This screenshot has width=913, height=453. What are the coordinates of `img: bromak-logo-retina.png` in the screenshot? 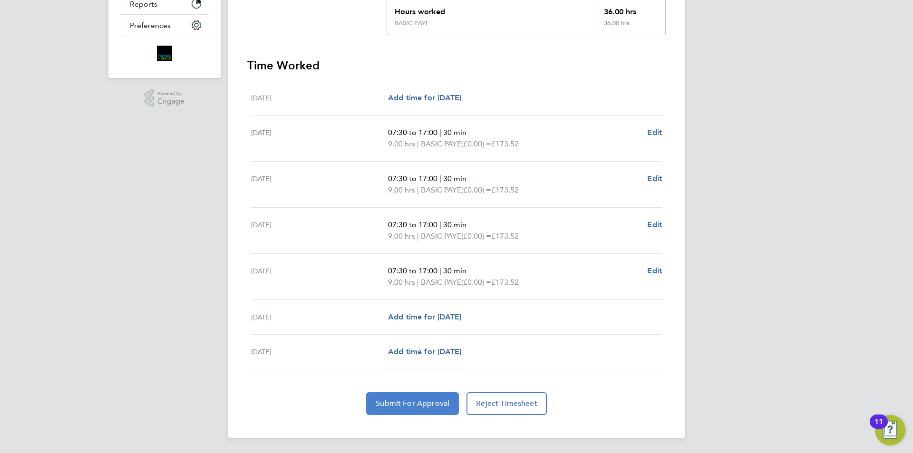 It's located at (164, 53).